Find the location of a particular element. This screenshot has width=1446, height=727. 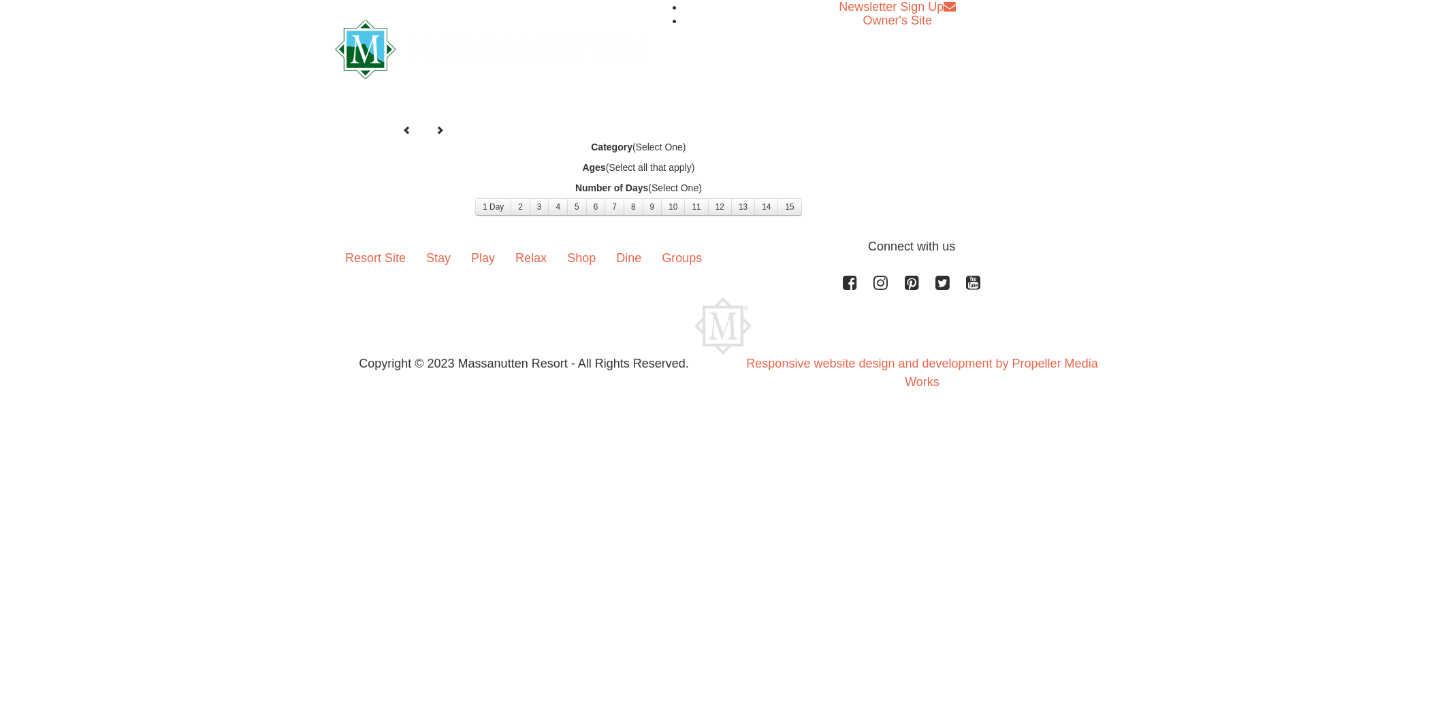

button: 14 is located at coordinates (766, 207).